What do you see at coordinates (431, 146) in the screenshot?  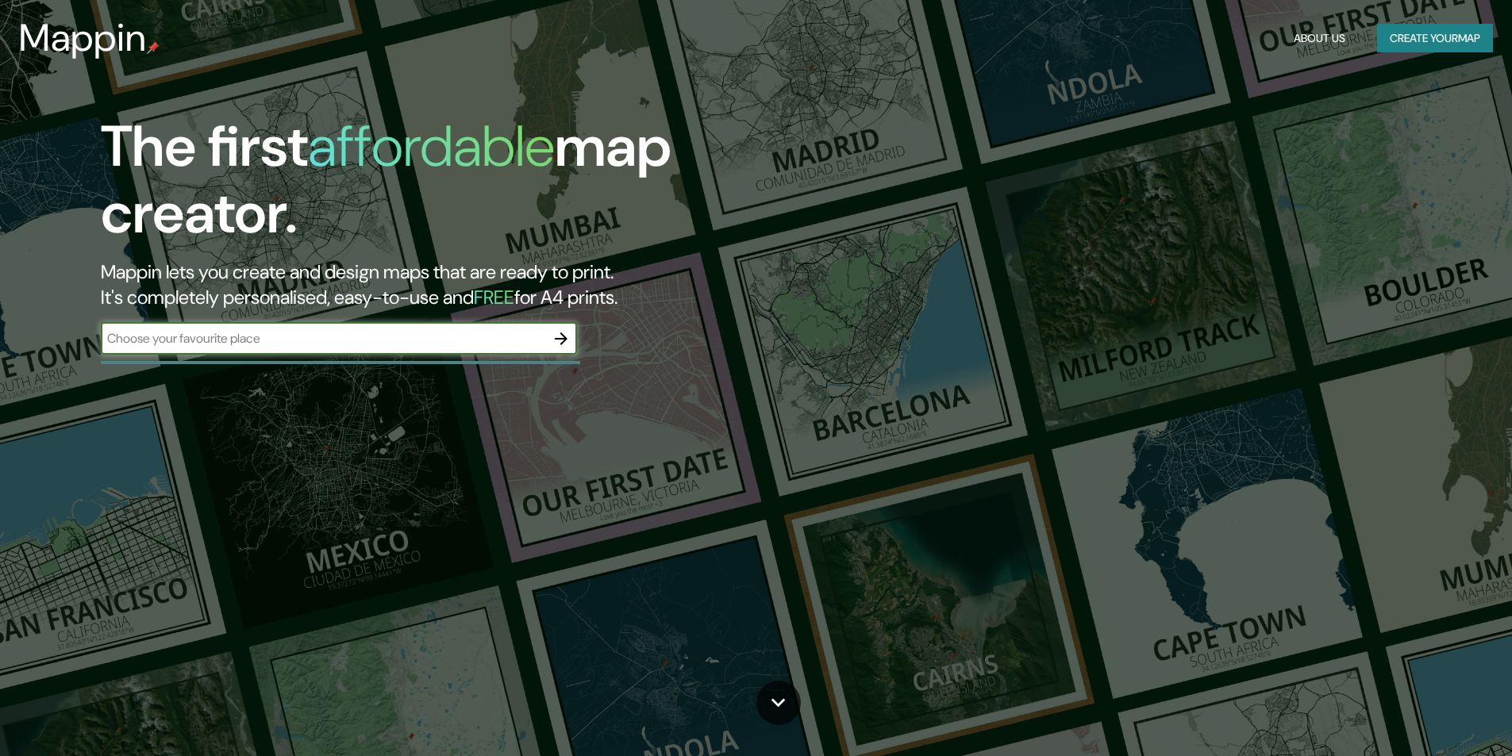 I see `h1: affordable` at bounding box center [431, 146].